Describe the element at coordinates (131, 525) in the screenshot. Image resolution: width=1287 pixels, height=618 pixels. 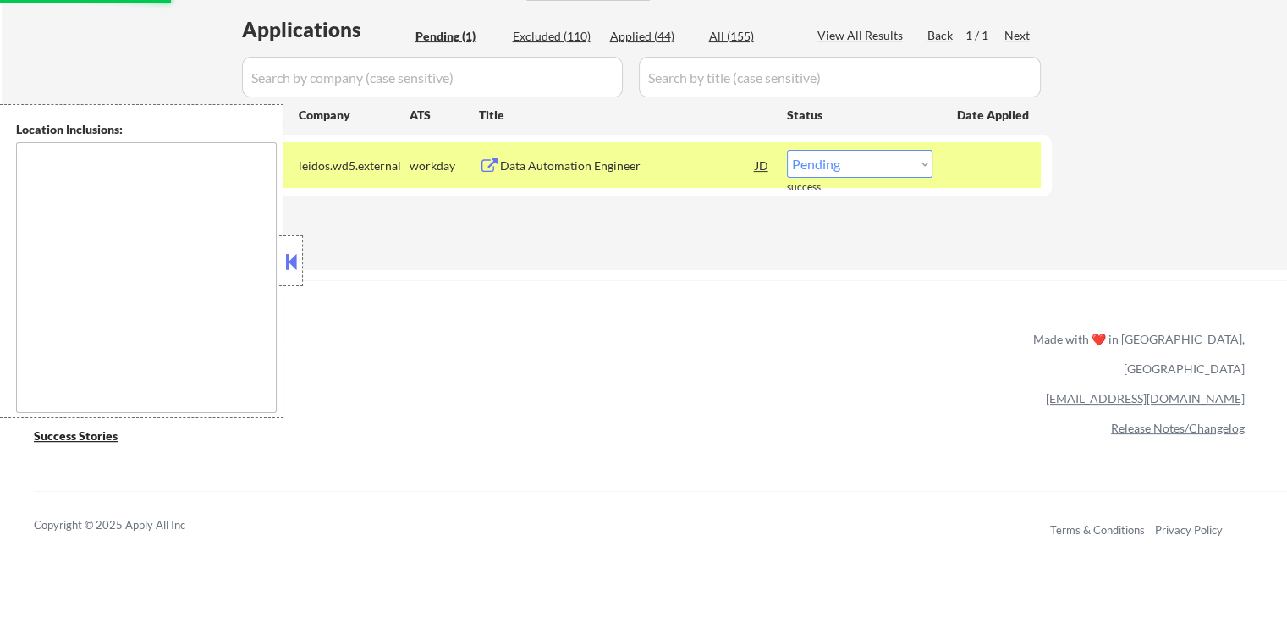
I see `div: Copyright © 2025 Apply All Inc` at that location.